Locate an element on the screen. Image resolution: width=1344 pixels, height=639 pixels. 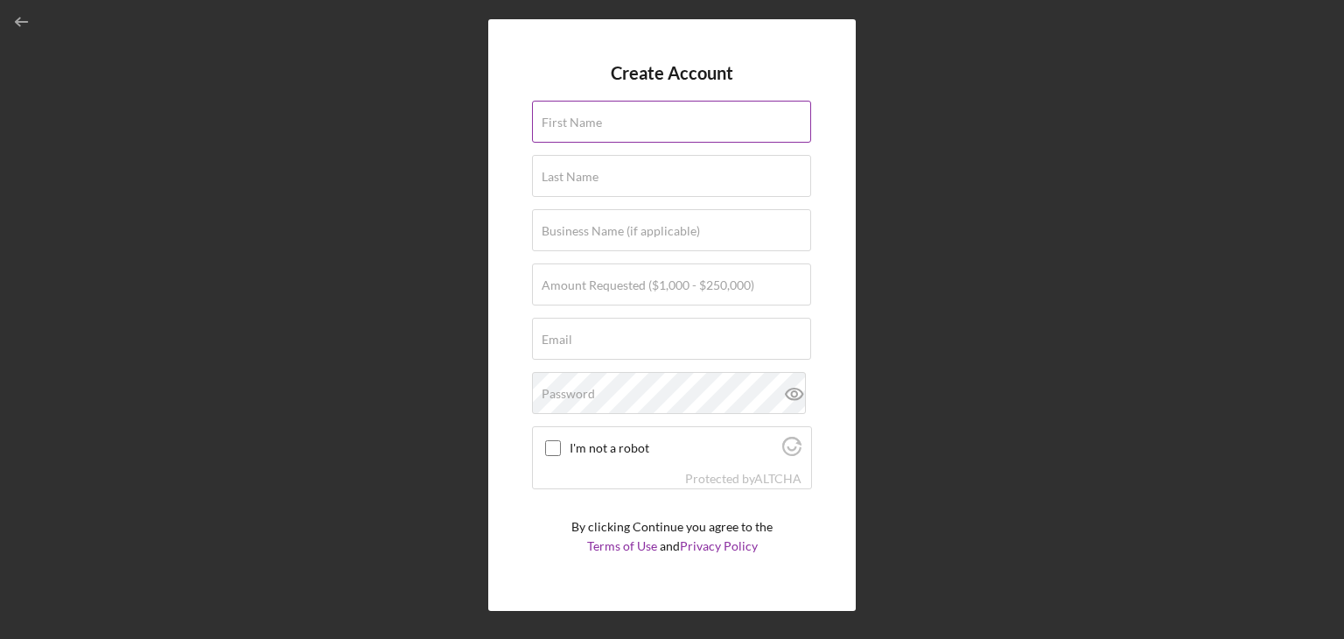
label: Amount Requested ($1,000 - $250,000) is located at coordinates (648, 285).